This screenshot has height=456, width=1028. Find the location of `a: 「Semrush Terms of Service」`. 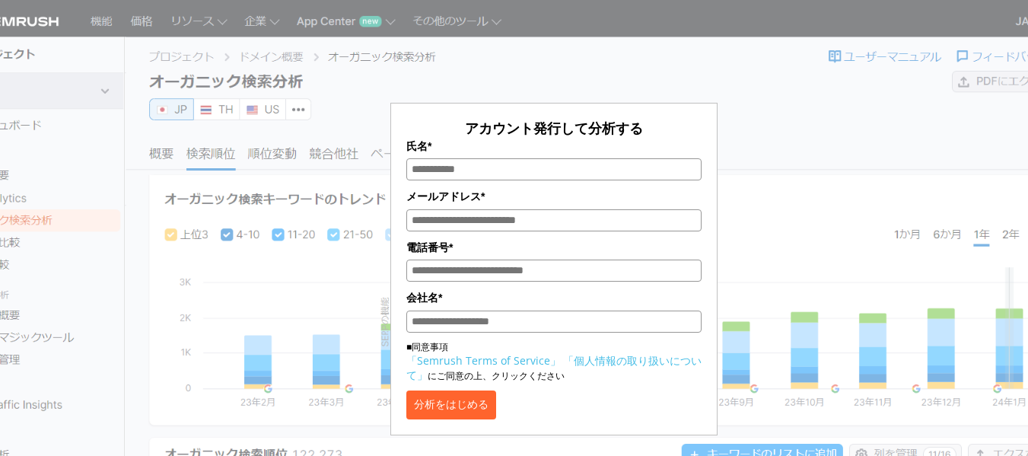

a: 「Semrush Terms of Service」 is located at coordinates (483, 360).